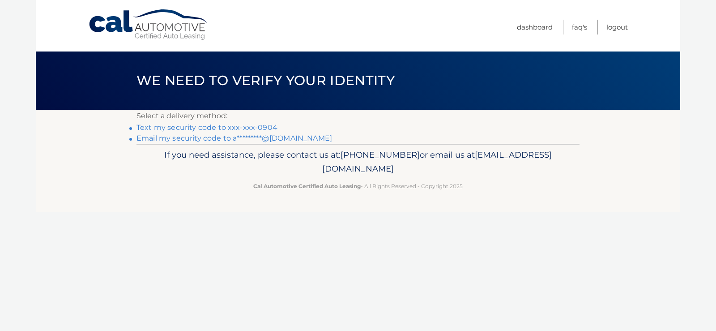 This screenshot has width=716, height=331. What do you see at coordinates (149, 25) in the screenshot?
I see `a: Cal Automotive` at bounding box center [149, 25].